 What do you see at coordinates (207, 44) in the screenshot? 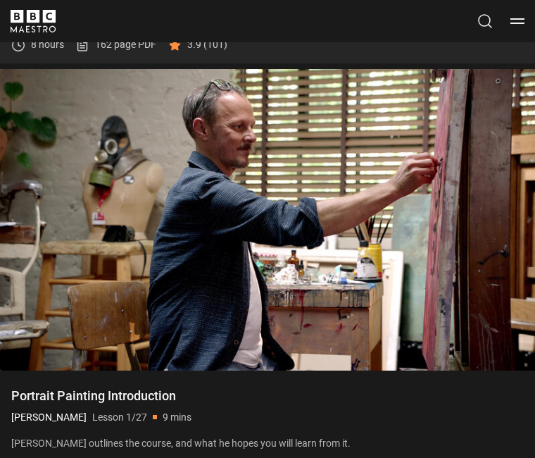
I see `p: 3.9 (101)` at bounding box center [207, 44].